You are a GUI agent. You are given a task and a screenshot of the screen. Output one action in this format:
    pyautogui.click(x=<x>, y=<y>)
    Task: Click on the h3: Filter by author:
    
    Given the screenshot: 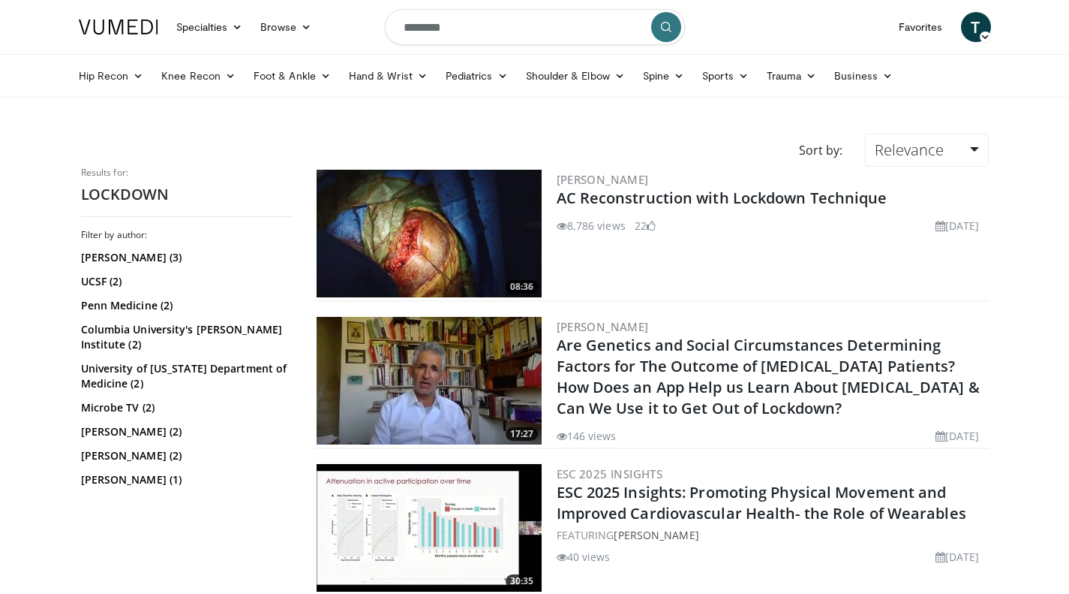 What is the action you would take?
    pyautogui.click(x=186, y=235)
    